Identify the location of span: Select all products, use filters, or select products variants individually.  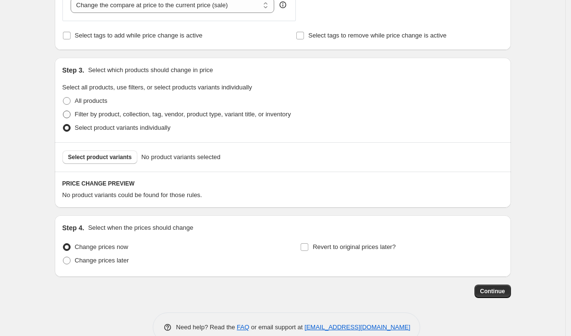
(157, 87).